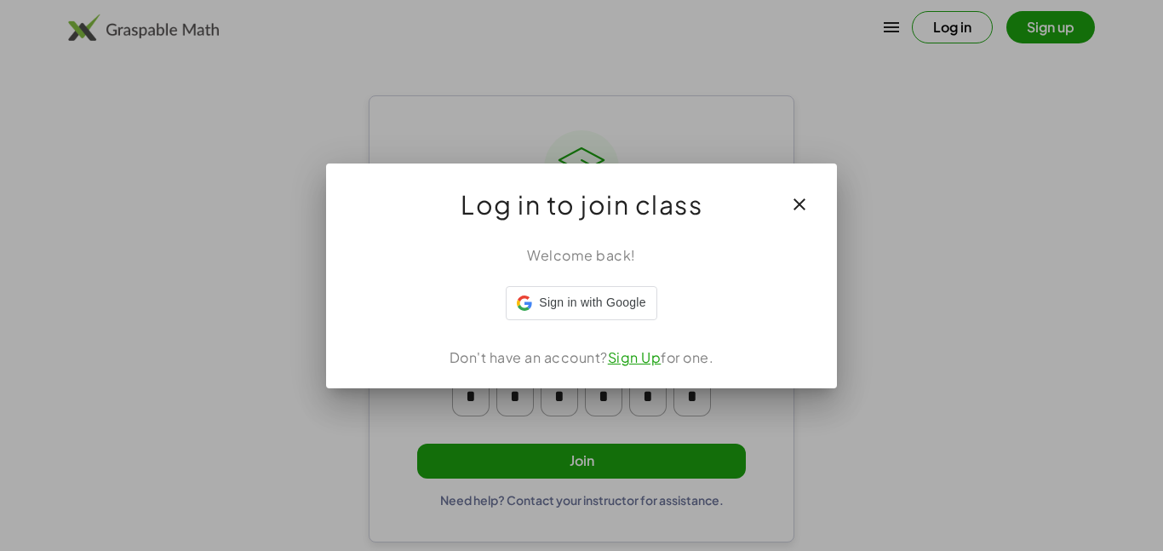 The width and height of the screenshot is (1163, 551). Describe the element at coordinates (582, 358) in the screenshot. I see `div: Don't have an account? for one.` at that location.